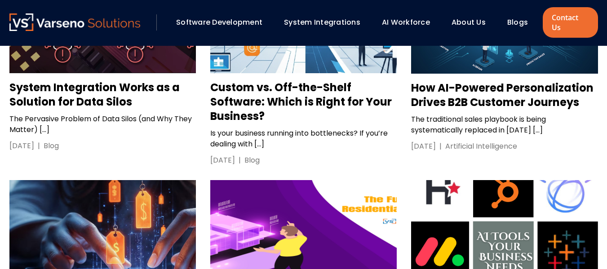 This screenshot has width=607, height=269. Describe the element at coordinates (504, 95) in the screenshot. I see `h3: How AI-Powered Personalization Drives B2B Customer Journeys` at that location.